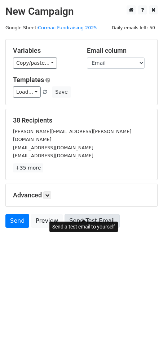 This screenshot has height=355, width=163. Describe the element at coordinates (27, 92) in the screenshot. I see `a: Load...` at that location.